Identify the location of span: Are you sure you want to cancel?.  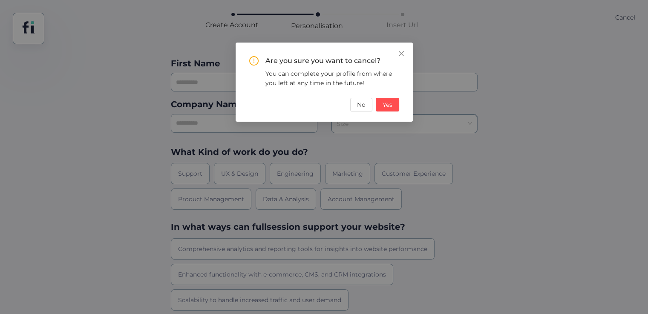
(323, 60).